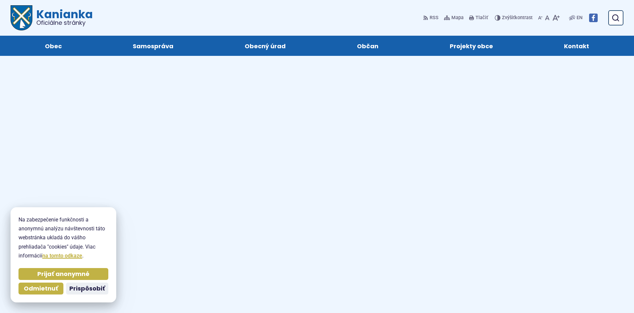 The image size is (634, 313). Describe the element at coordinates (434, 18) in the screenshot. I see `span: RSS` at that location.